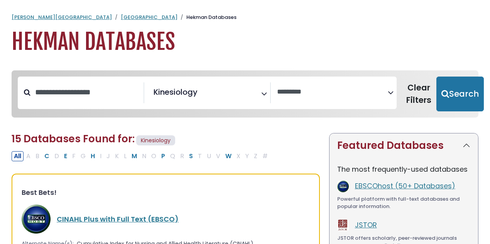 The height and width of the screenshot is (244, 490). What do you see at coordinates (404, 202) in the screenshot?
I see `div: Powerful platform with full-text databases and popular information.` at bounding box center [404, 202].